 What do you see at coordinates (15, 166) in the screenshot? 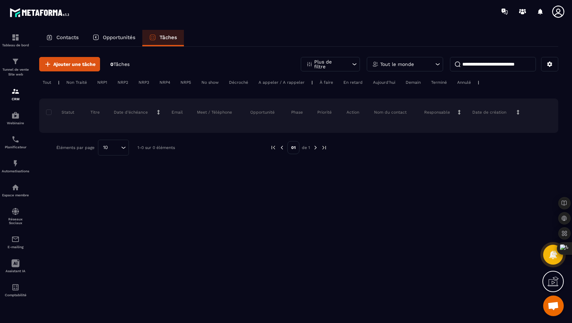
I see `a: automationsautomationsAutomatisations` at bounding box center [15, 166].